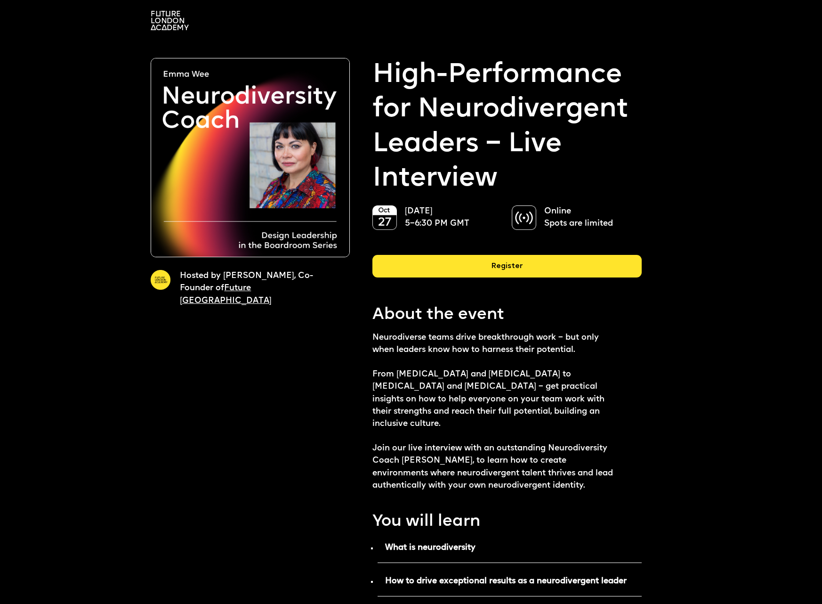 The width and height of the screenshot is (822, 604). What do you see at coordinates (507, 266) in the screenshot?
I see `div: Register` at bounding box center [507, 266].